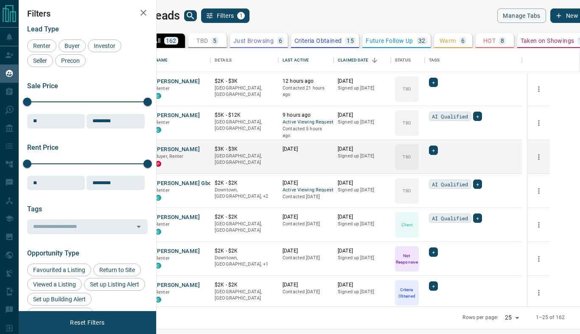  What do you see at coordinates (60, 314) in the screenshot?
I see `div: Reactivated Account` at bounding box center [60, 314].